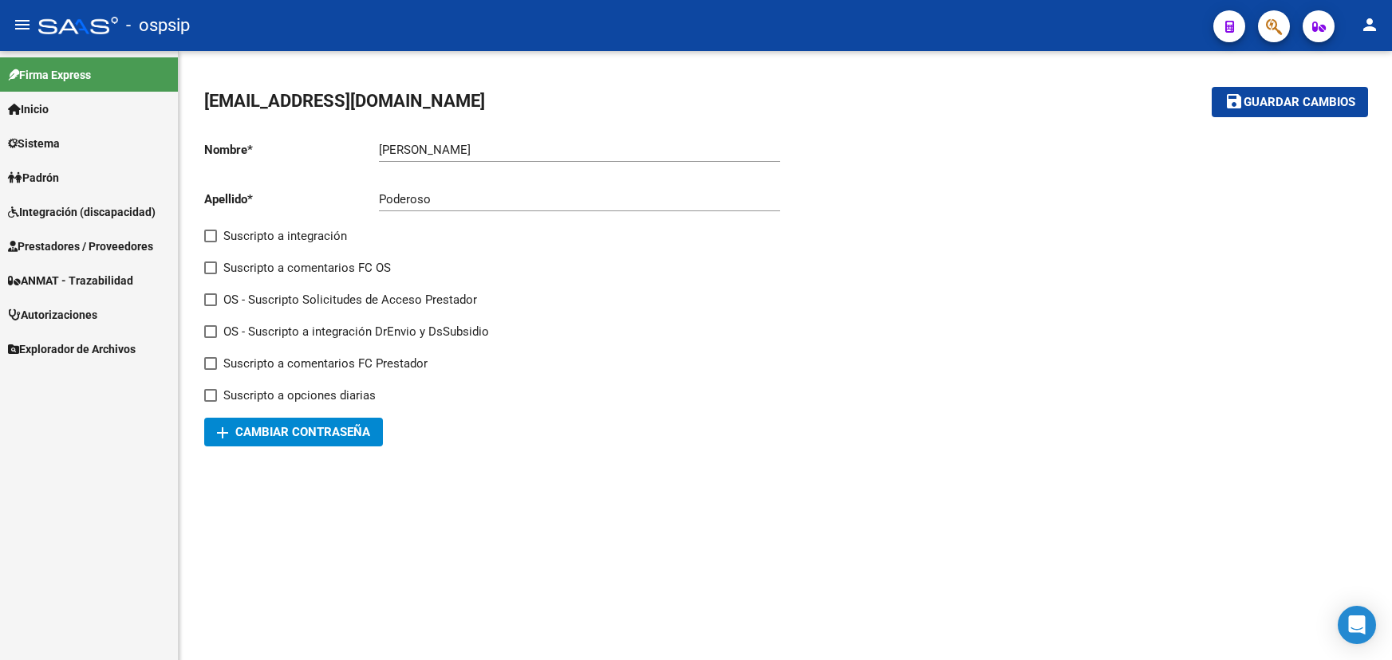 The width and height of the screenshot is (1392, 660). I want to click on p: Nombre, so click(291, 150).